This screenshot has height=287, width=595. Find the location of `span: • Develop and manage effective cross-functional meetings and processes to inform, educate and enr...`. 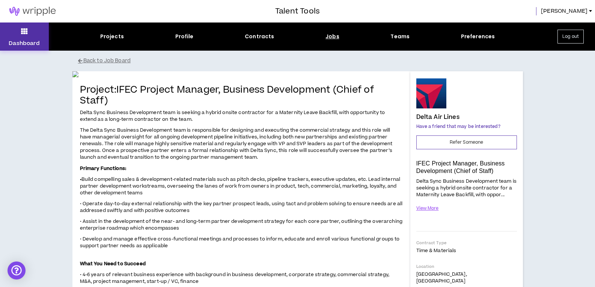

span: • Develop and manage effective cross-functional meetings and processes to inform, educate and enr... is located at coordinates (240, 242).